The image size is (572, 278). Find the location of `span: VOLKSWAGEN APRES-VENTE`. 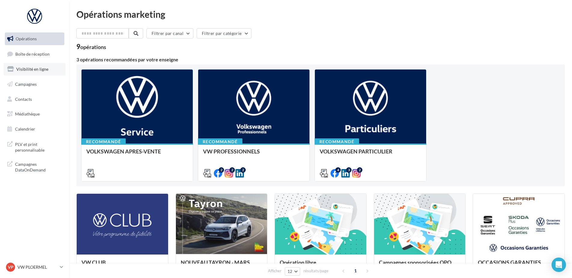

span: VOLKSWAGEN APRES-VENTE is located at coordinates (124, 151).